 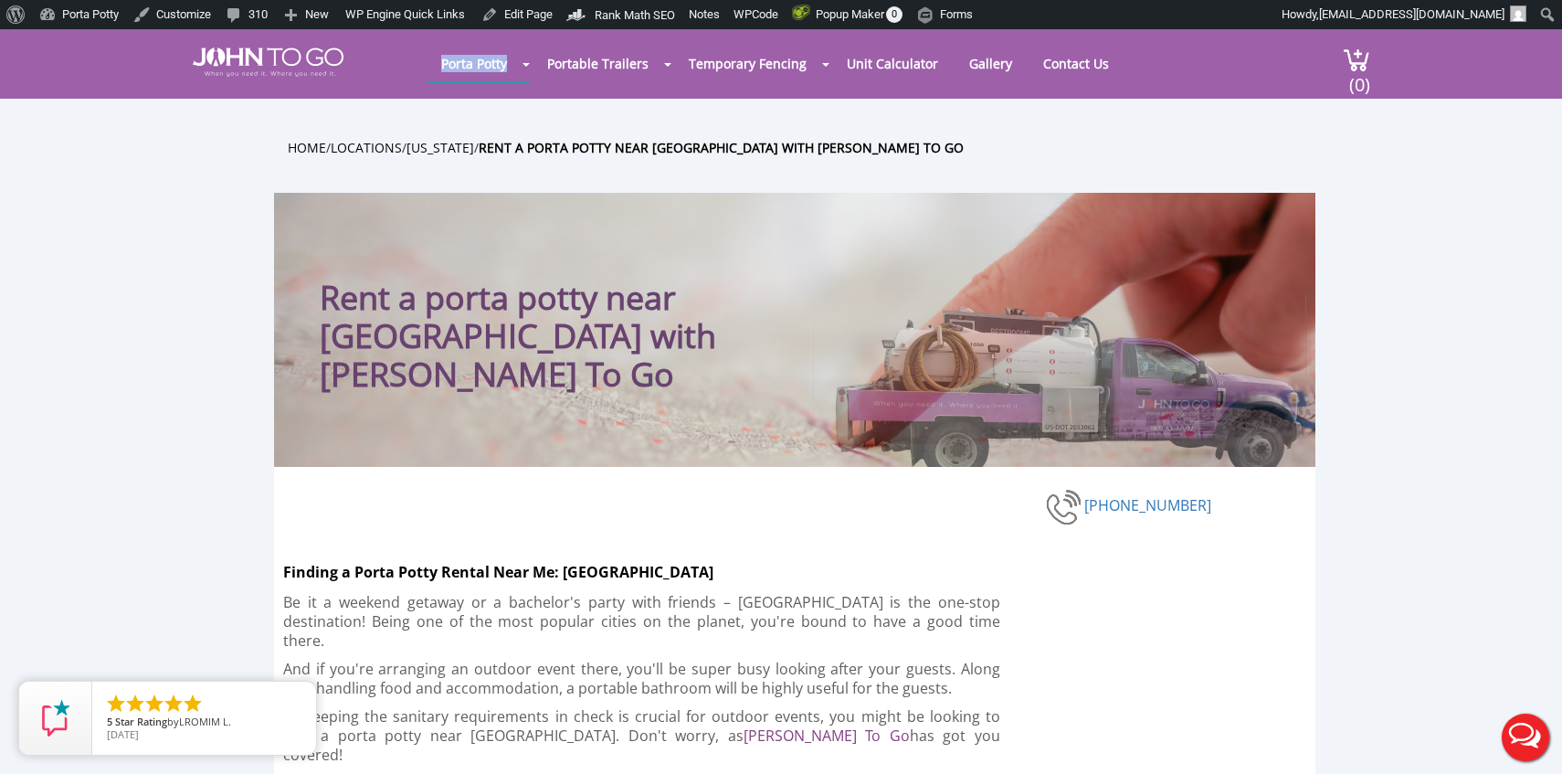 I want to click on img: Review Rating, so click(x=56, y=718).